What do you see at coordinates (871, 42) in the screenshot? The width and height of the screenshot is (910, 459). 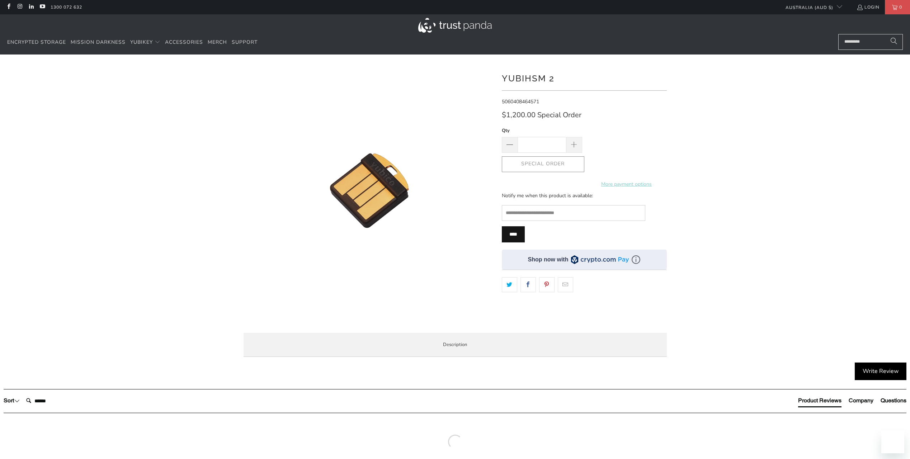 I see `input: Search...` at bounding box center [871, 42].